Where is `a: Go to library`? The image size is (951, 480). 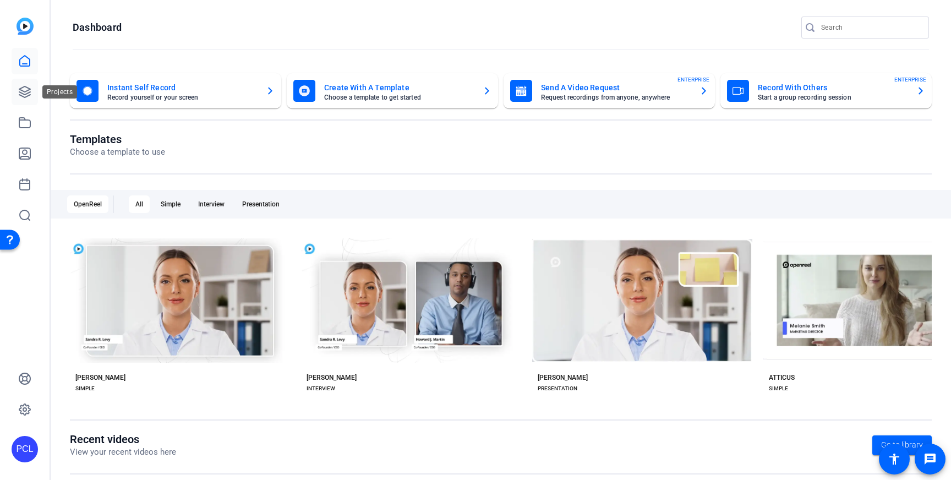
a: Go to library is located at coordinates (902, 445).